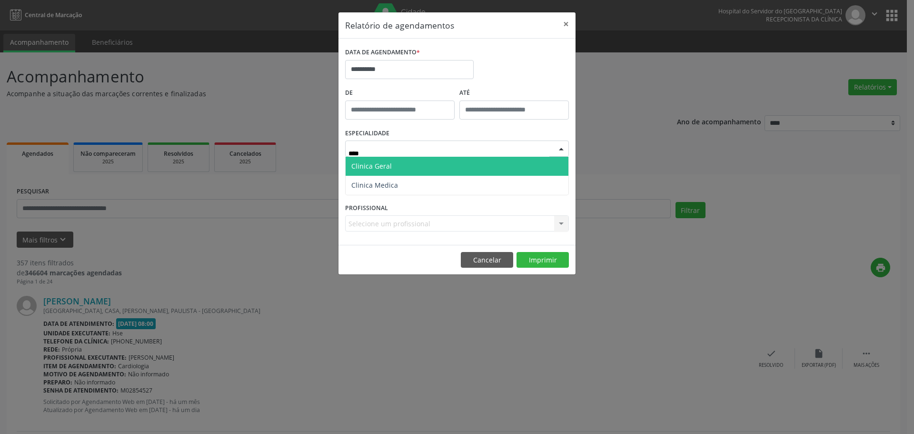  I want to click on label: DATA DE AGENDAMENTO, so click(382, 52).